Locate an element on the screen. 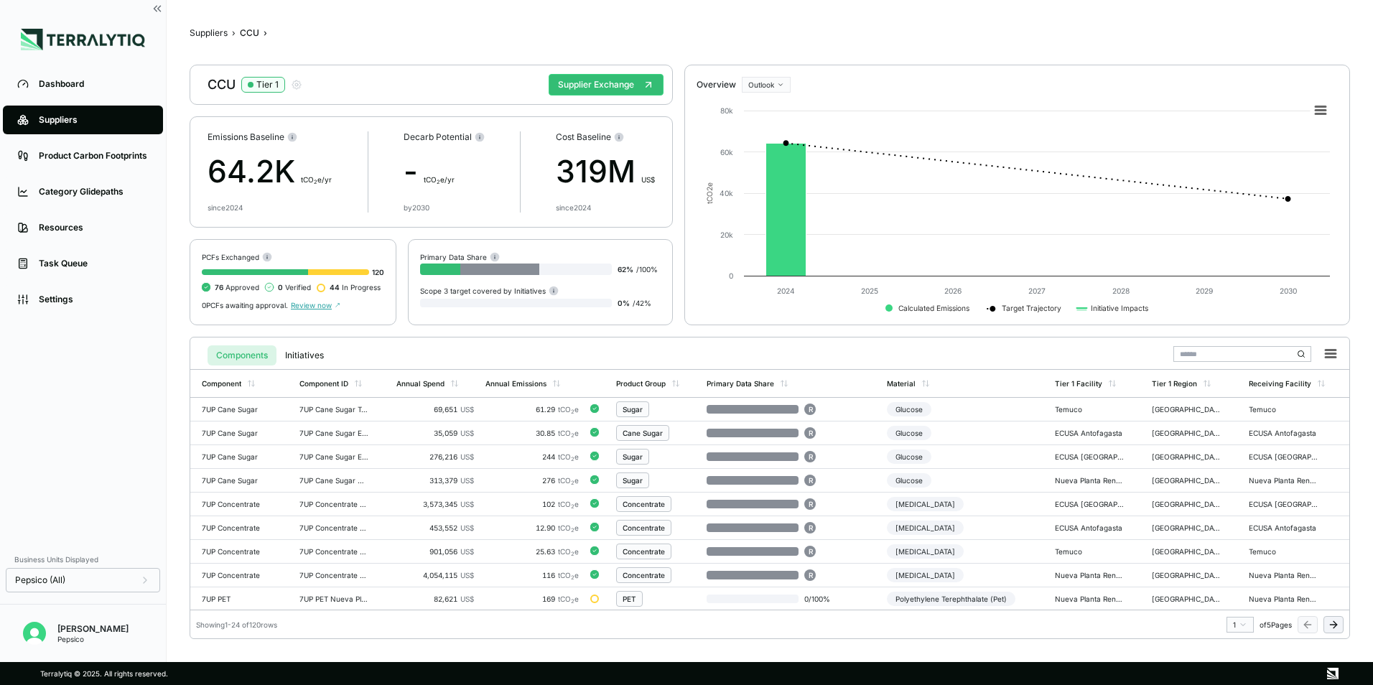 This screenshot has height=685, width=1373. span: 0 % is located at coordinates (623, 303).